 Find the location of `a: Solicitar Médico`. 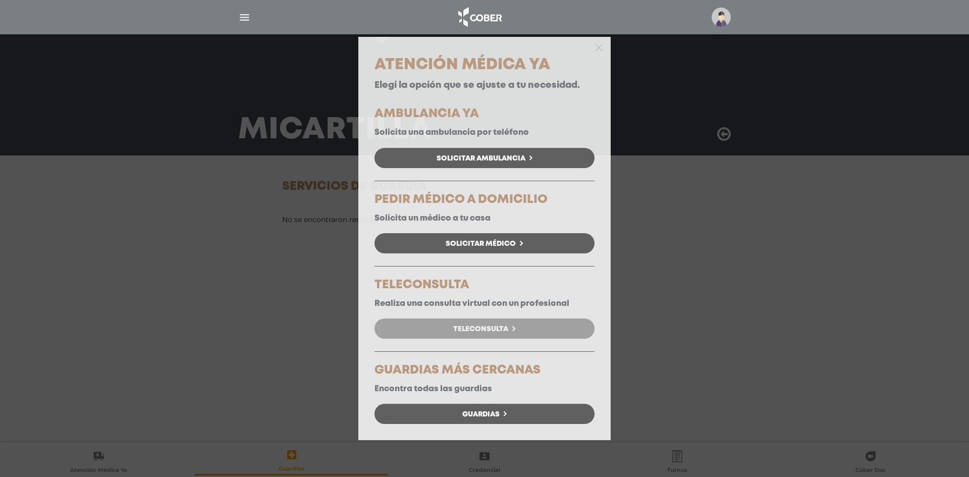

a: Solicitar Médico is located at coordinates (485, 243).